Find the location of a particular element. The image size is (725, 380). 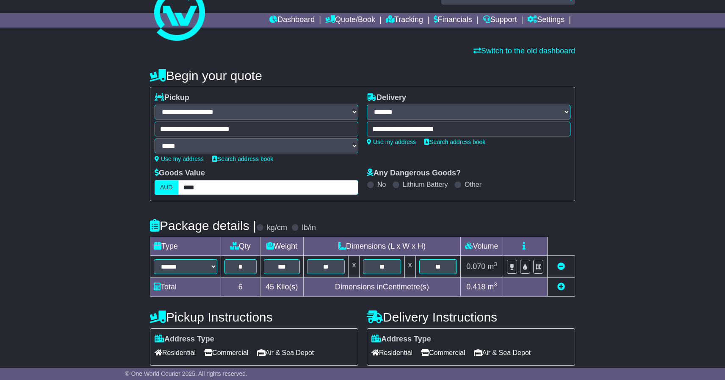

td: Type is located at coordinates (186, 247).